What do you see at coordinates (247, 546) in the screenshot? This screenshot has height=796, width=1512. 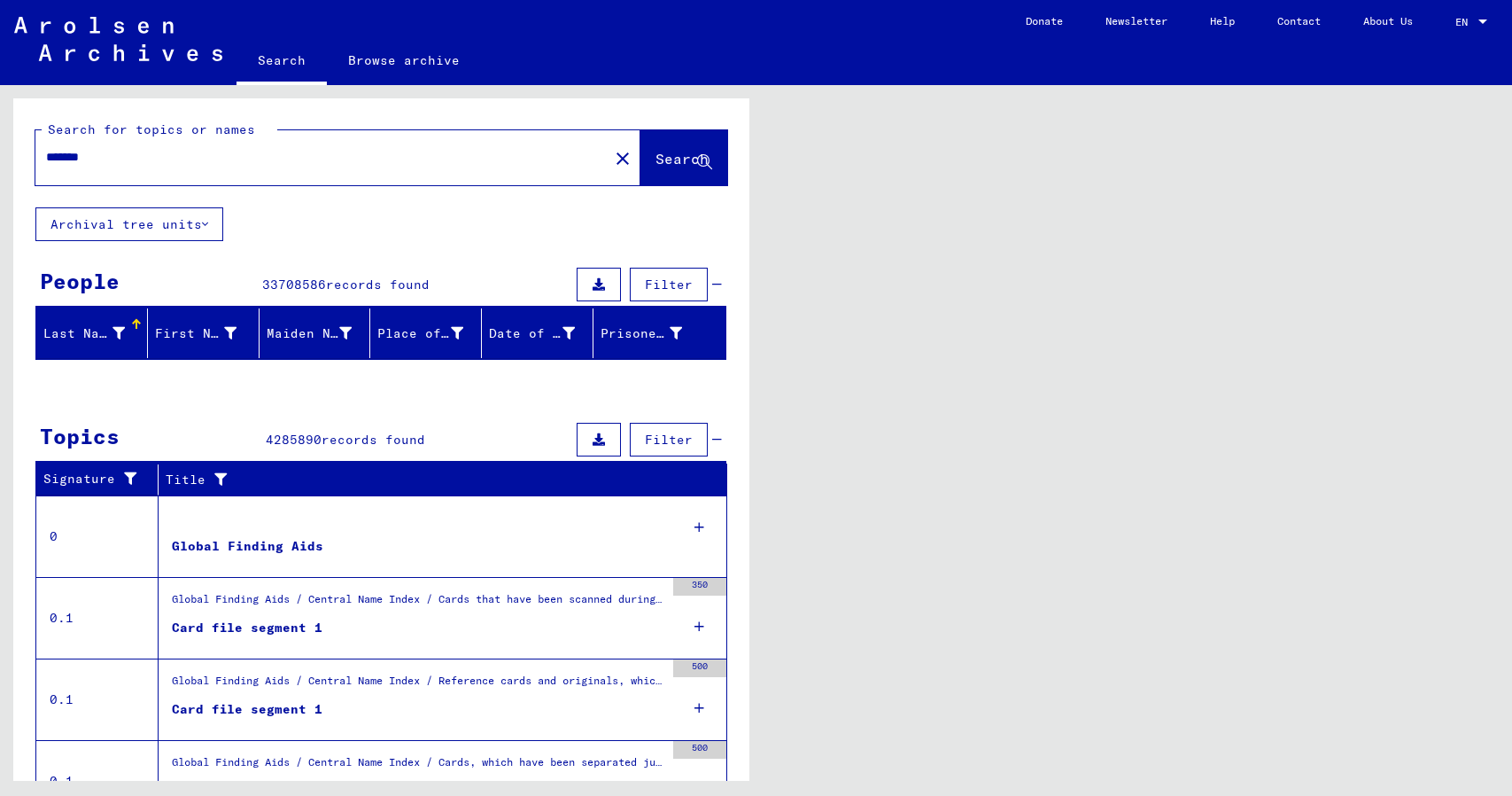 I see `div: Global Finding Aids` at bounding box center [247, 546].